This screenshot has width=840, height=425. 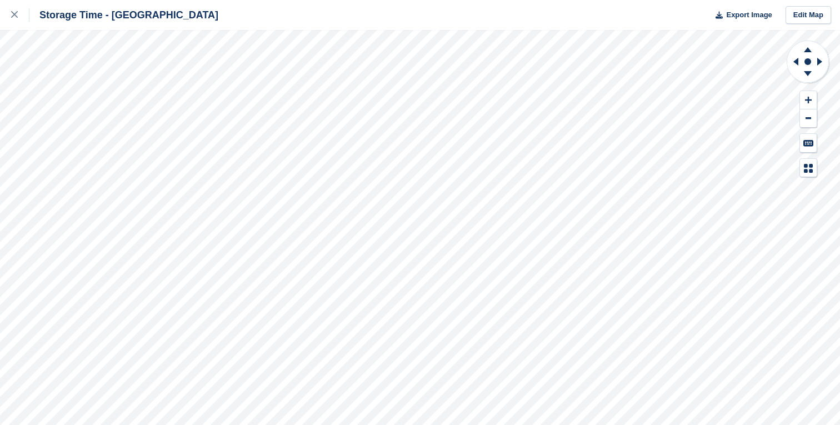 I want to click on button: Zoom Out, so click(x=809, y=118).